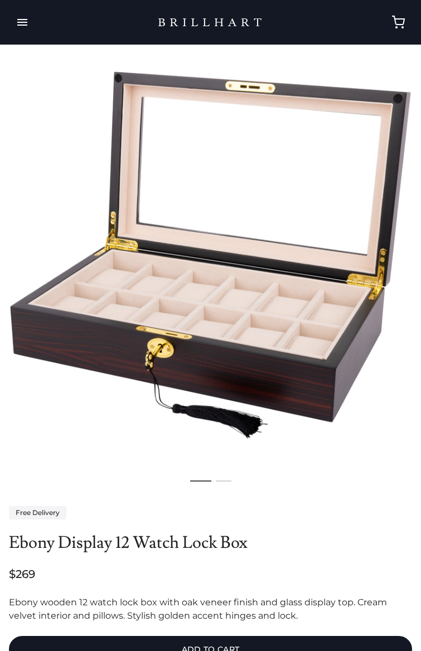  I want to click on div: Free Delivery, so click(37, 513).